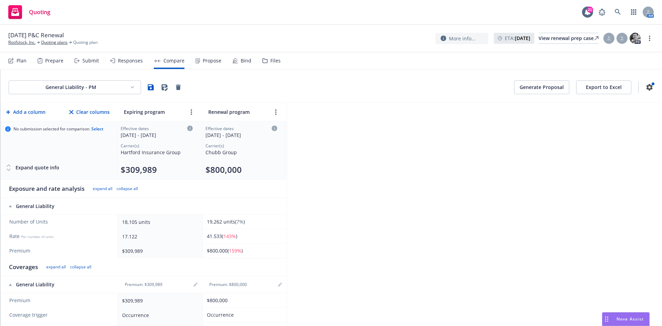 The height and width of the screenshot is (326, 662). I want to click on a: Search, so click(618, 12).